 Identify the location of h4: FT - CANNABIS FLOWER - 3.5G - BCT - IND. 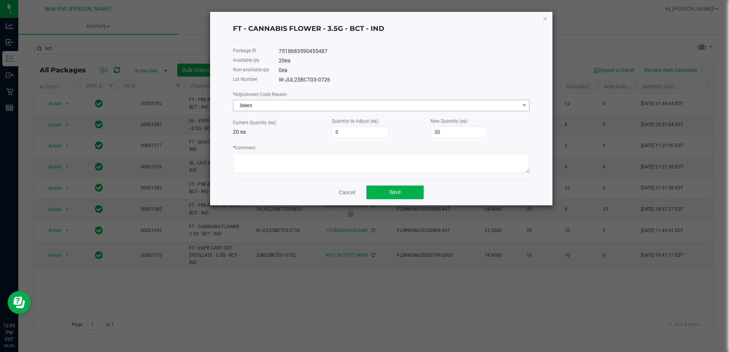
(381, 29).